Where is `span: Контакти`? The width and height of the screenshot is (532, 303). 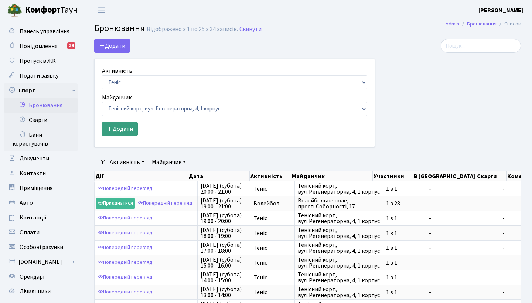
span: Контакти is located at coordinates (33, 173).